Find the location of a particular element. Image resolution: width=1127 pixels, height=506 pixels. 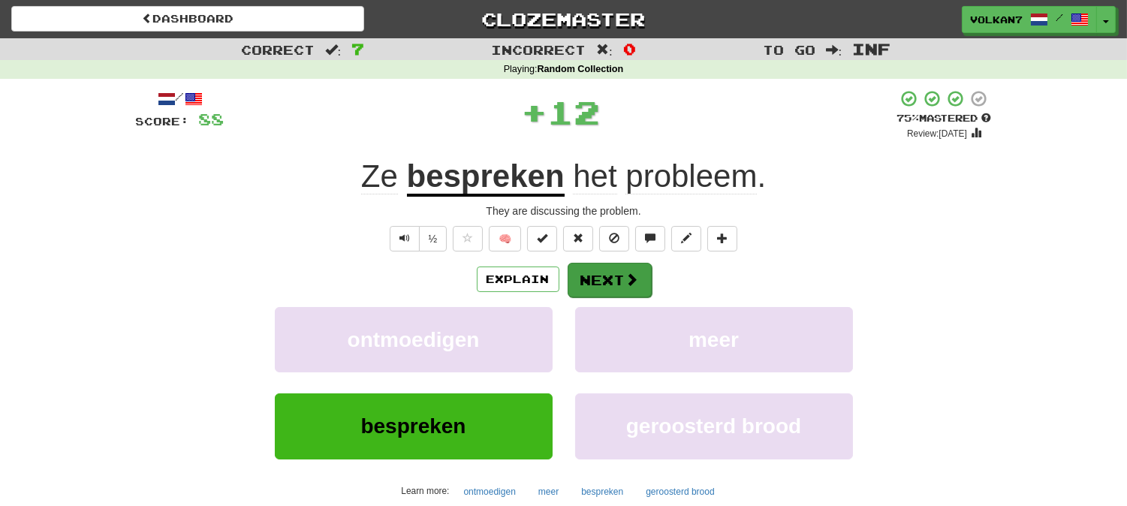

strong: Random Collection is located at coordinates (581, 69).